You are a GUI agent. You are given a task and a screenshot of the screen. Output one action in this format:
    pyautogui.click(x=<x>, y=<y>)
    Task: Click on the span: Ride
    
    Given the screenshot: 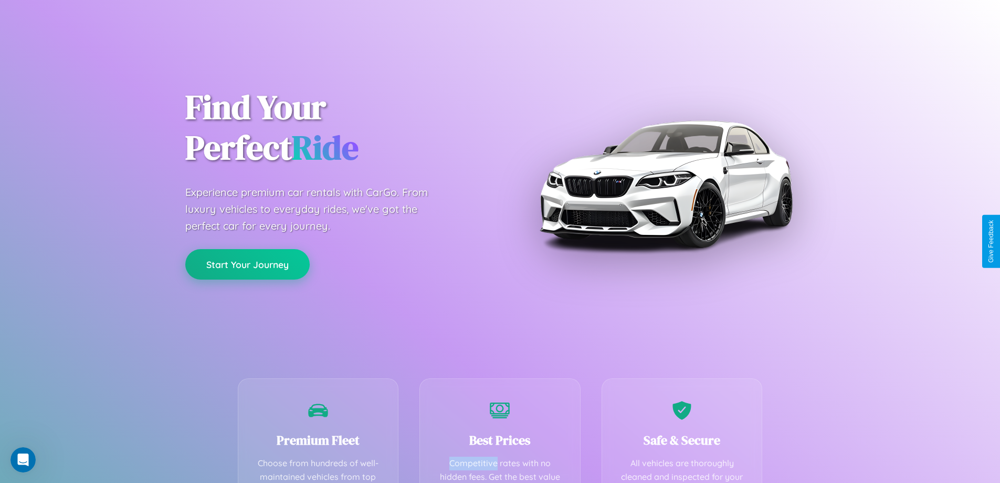 What is the action you would take?
    pyautogui.click(x=325, y=147)
    